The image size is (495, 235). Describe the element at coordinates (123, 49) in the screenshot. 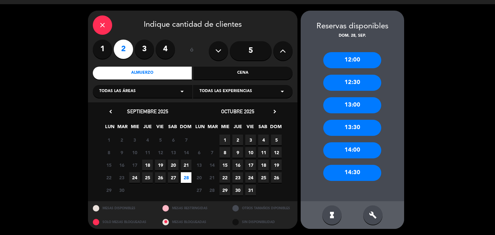

I see `label: 2` at that location.